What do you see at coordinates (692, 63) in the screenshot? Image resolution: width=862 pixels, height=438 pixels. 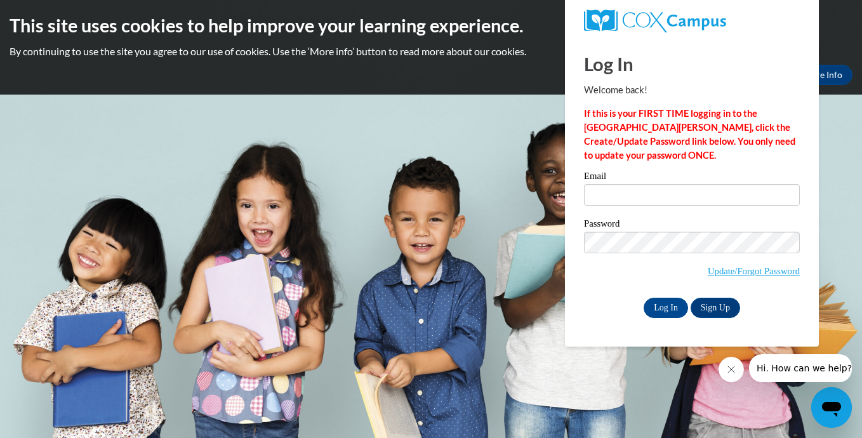 I see `h1: Log In` at bounding box center [692, 63].